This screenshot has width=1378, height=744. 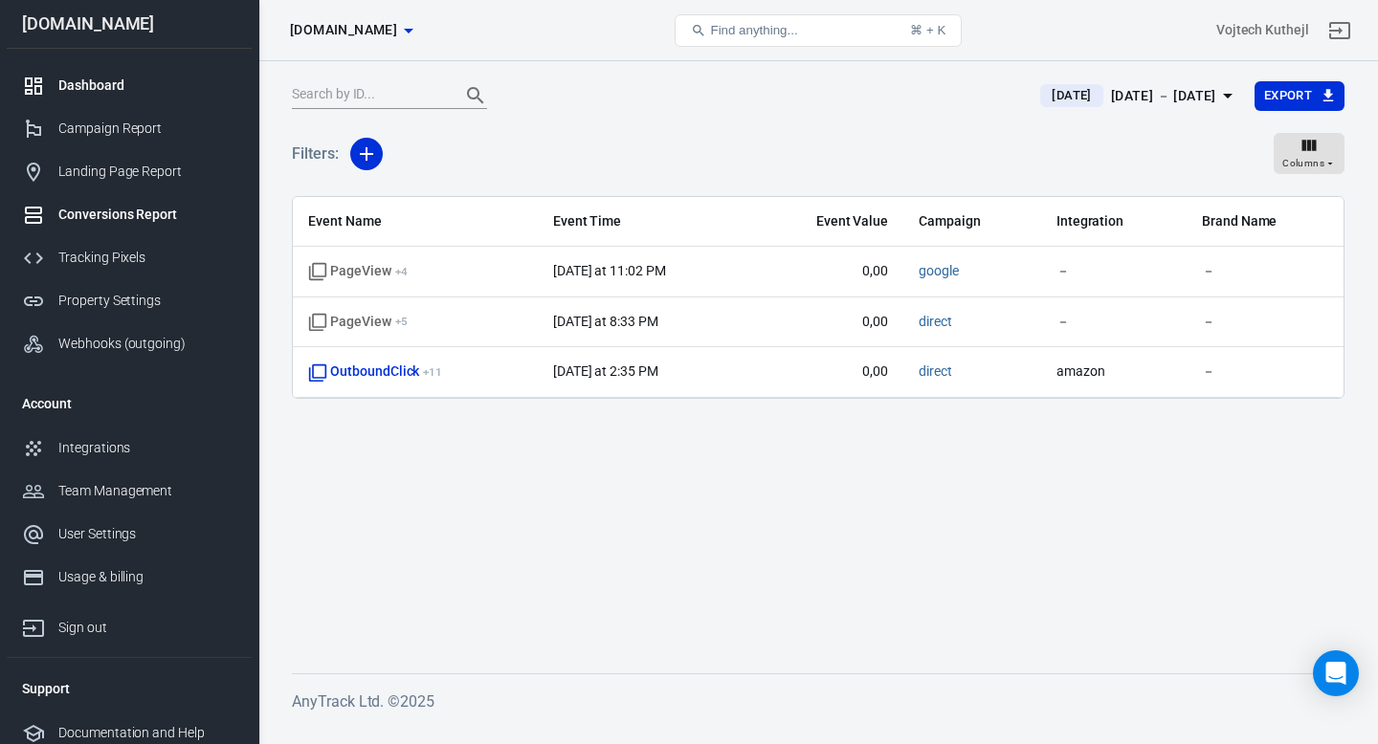 I want to click on div: Campaign Report, so click(x=147, y=128).